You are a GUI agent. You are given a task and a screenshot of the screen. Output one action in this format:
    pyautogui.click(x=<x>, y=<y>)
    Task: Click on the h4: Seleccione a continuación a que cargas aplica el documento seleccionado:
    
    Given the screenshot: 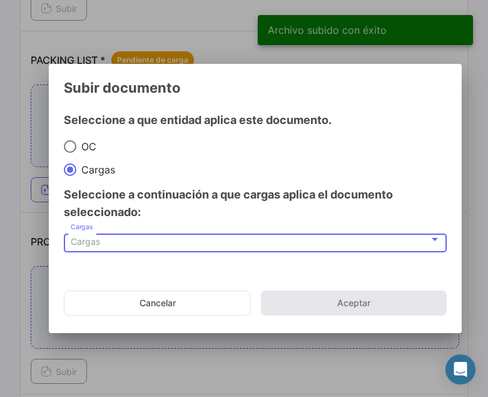 What is the action you would take?
    pyautogui.click(x=255, y=203)
    